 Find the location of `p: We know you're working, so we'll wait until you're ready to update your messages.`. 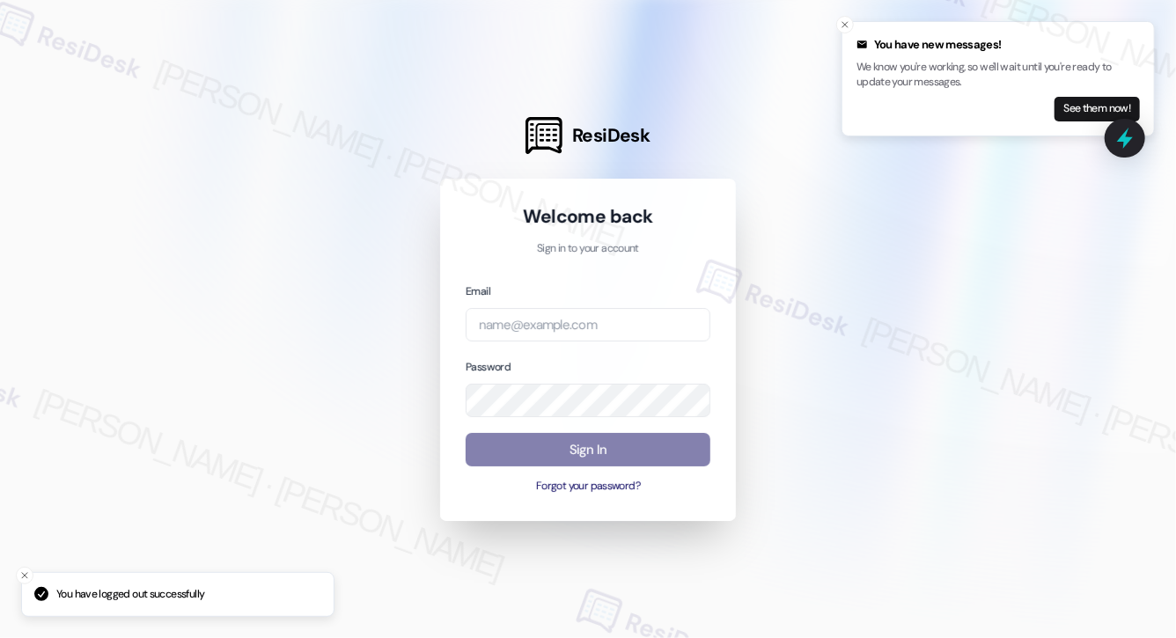

p: We know you're working, so we'll wait until you're ready to update your messages. is located at coordinates (999, 75).